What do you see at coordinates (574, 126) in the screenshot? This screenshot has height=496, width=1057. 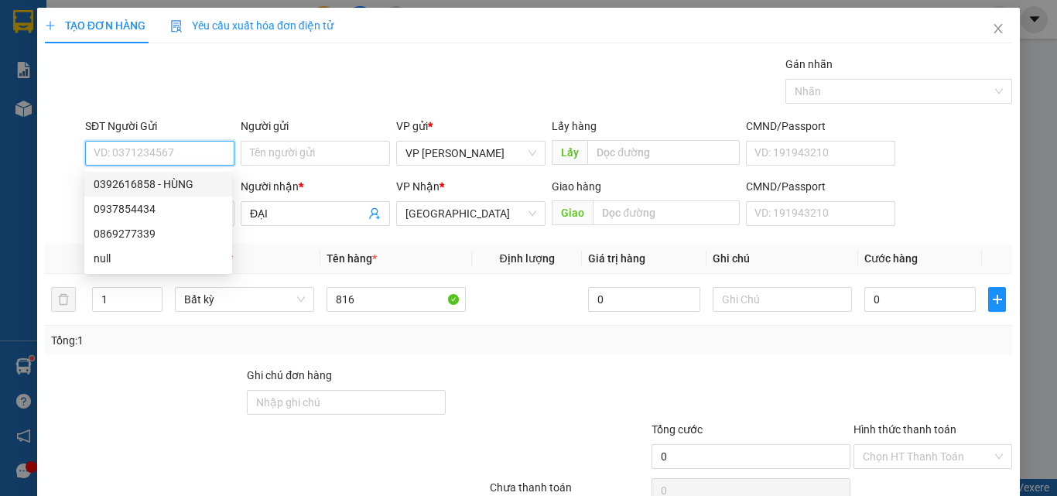 I see `span: Lấy hàng` at bounding box center [574, 126].